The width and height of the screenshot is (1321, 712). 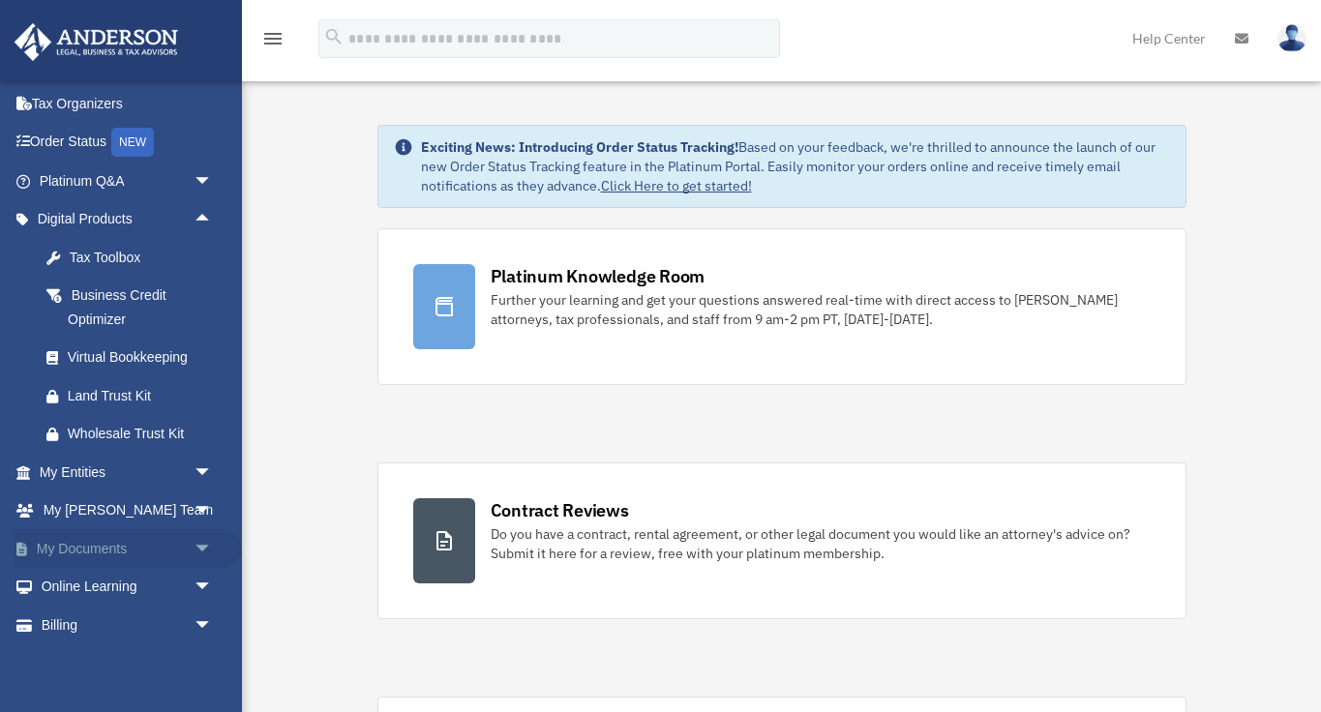 What do you see at coordinates (821, 544) in the screenshot?
I see `div: Do you have a contract, rental agreement, or other legal document you would like an attorney's ad...` at bounding box center [821, 544].